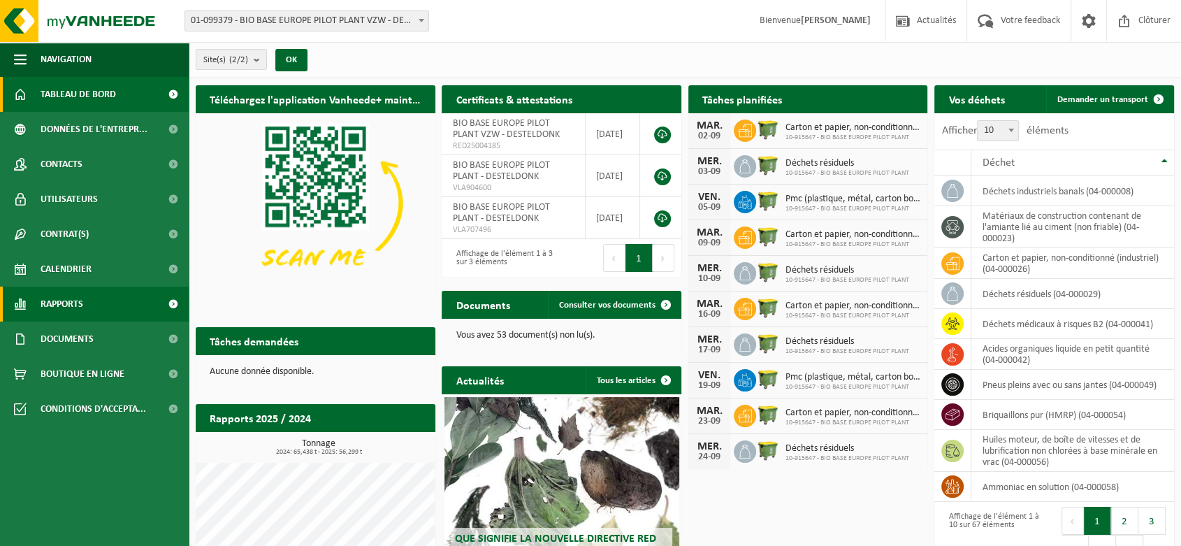  I want to click on h2: Tâches planifiées, so click(742, 98).